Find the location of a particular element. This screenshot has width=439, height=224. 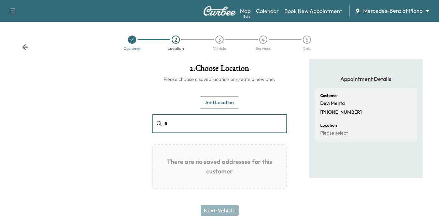

div: Customer is located at coordinates (132, 48).